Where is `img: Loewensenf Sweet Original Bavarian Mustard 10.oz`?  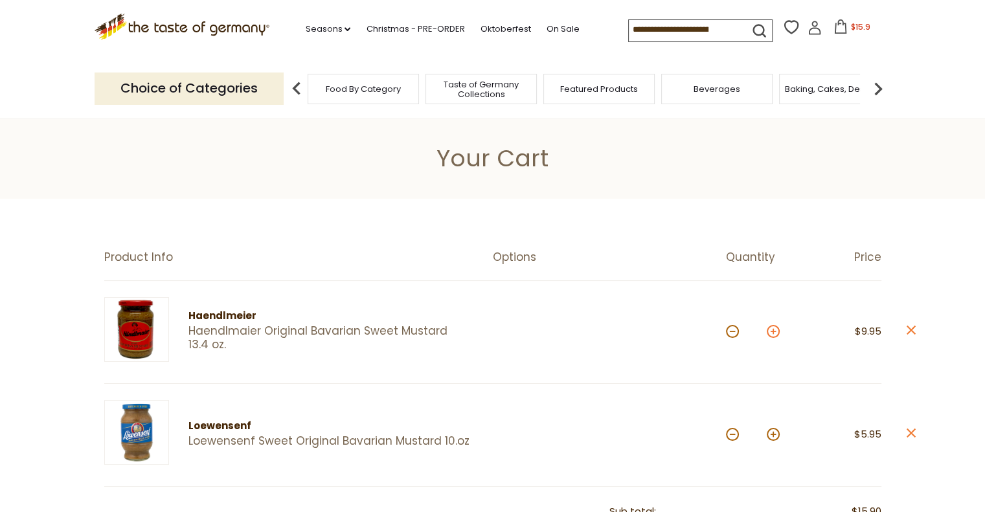 img: Loewensenf Sweet Original Bavarian Mustard 10.oz is located at coordinates (137, 433).